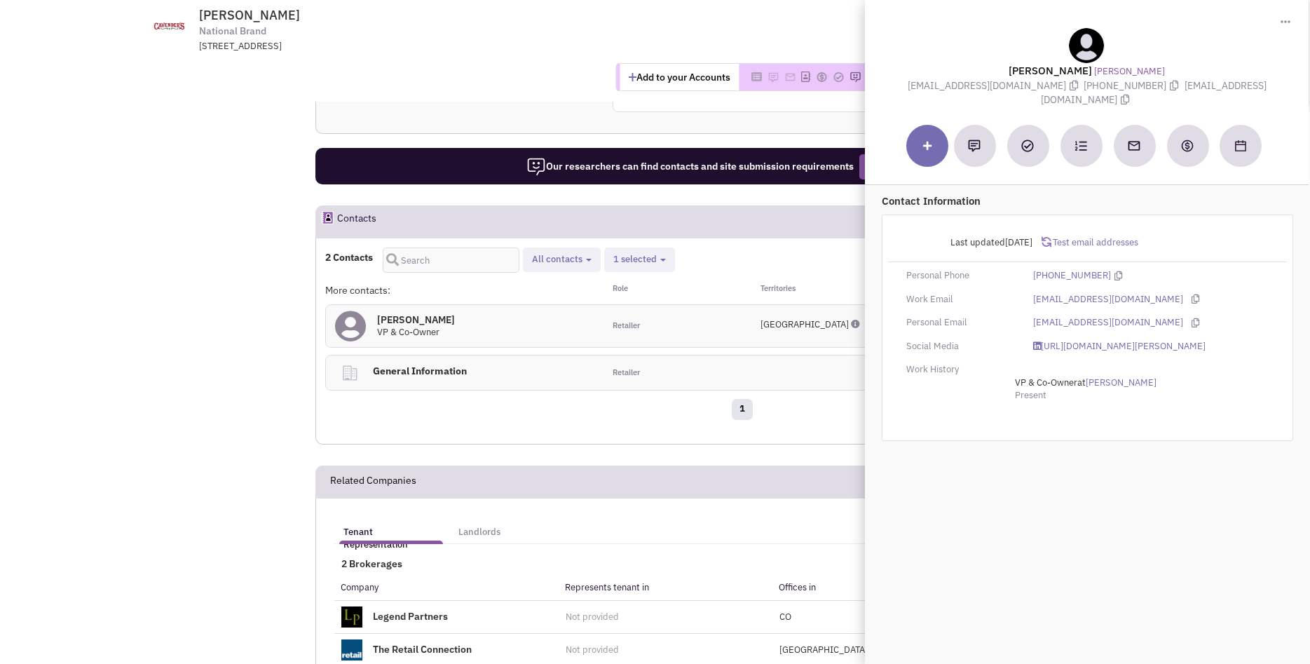 This screenshot has height=664, width=1310. Describe the element at coordinates (1030, 395) in the screenshot. I see `span: Present` at that location.